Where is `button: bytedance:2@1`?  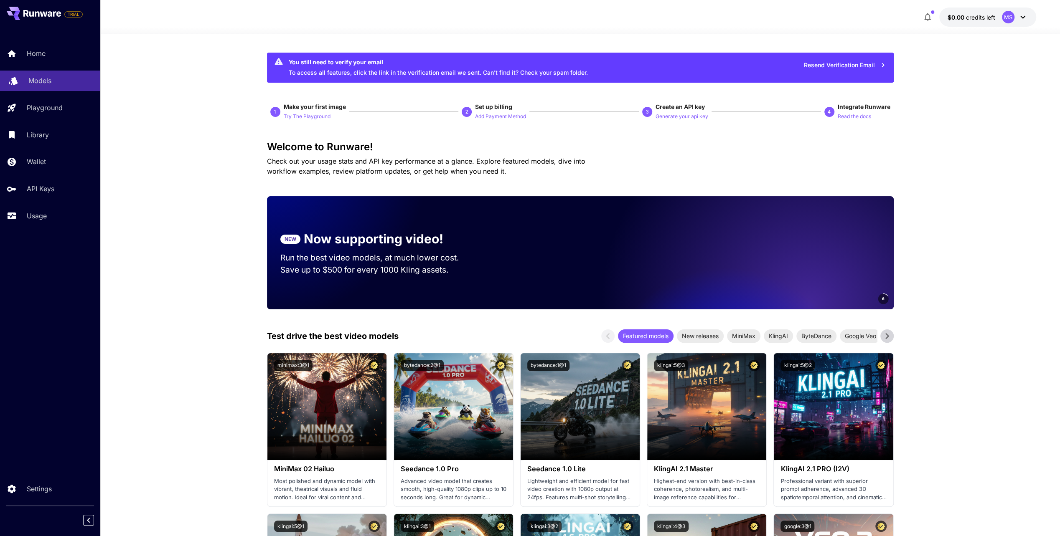
button: bytedance:2@1 is located at coordinates (422, 366).